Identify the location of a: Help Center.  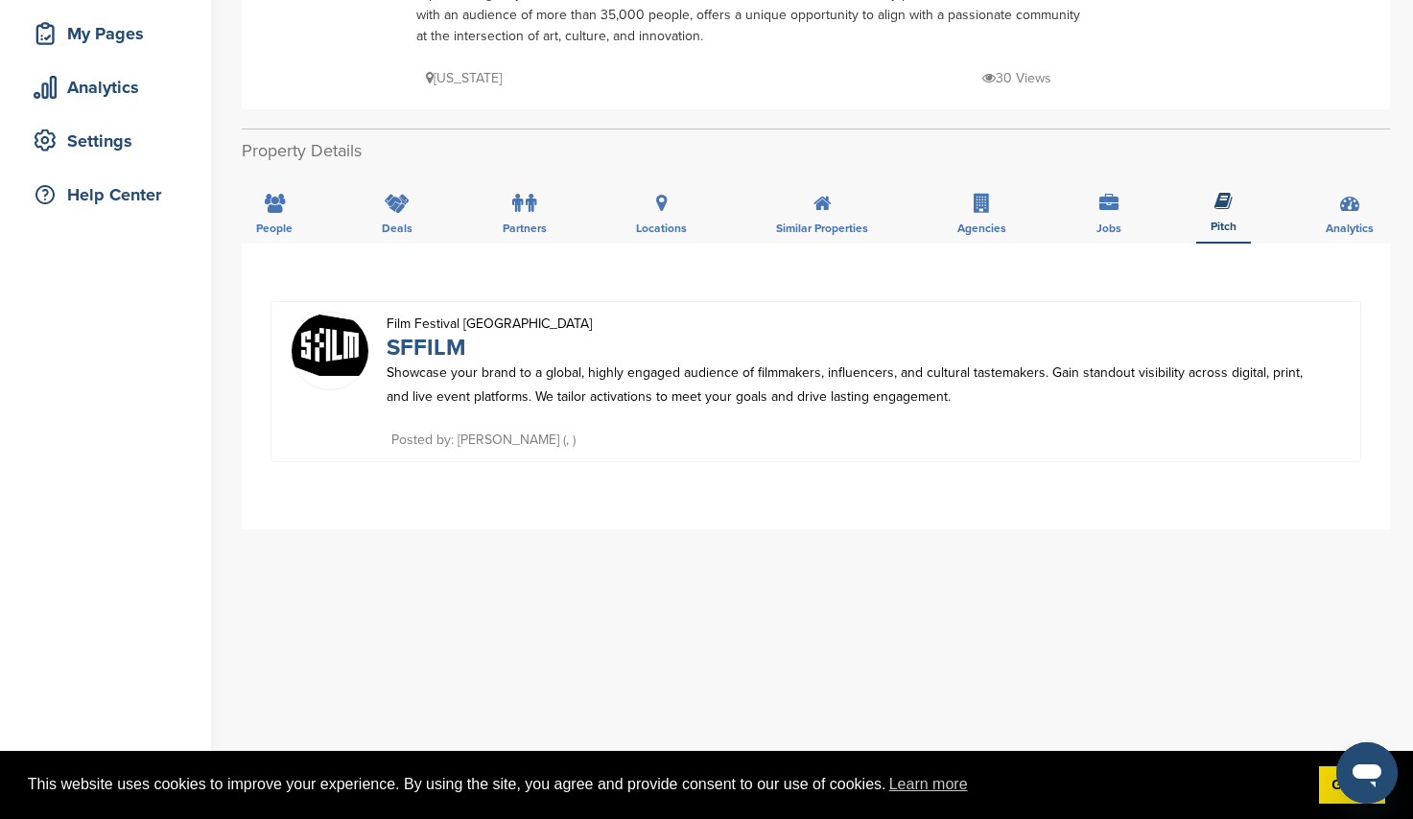
(106, 195).